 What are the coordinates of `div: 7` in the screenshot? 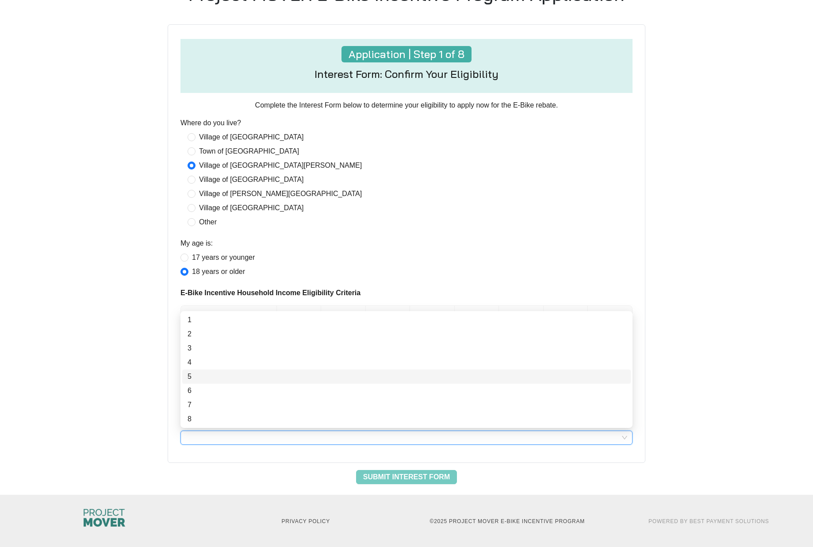 It's located at (406, 405).